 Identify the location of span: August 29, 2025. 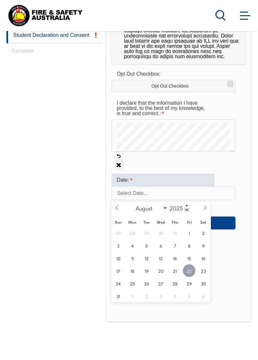
(189, 283).